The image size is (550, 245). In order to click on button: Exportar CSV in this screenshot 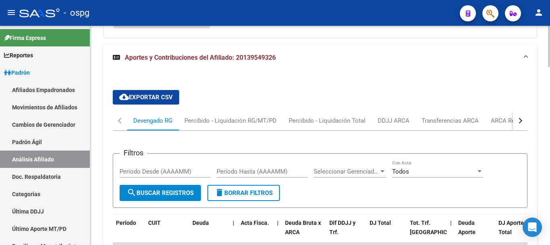, I will do `click(146, 97)`.